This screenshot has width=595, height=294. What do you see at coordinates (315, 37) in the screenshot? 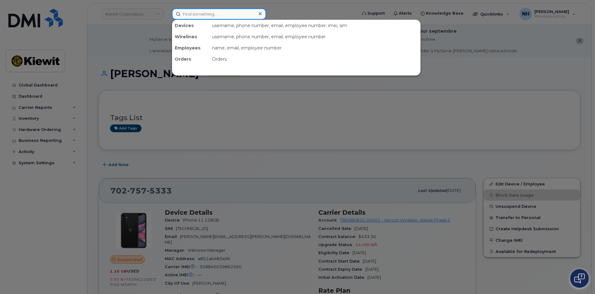
I see `div: username, phone number, email, employee number` at bounding box center [315, 37].